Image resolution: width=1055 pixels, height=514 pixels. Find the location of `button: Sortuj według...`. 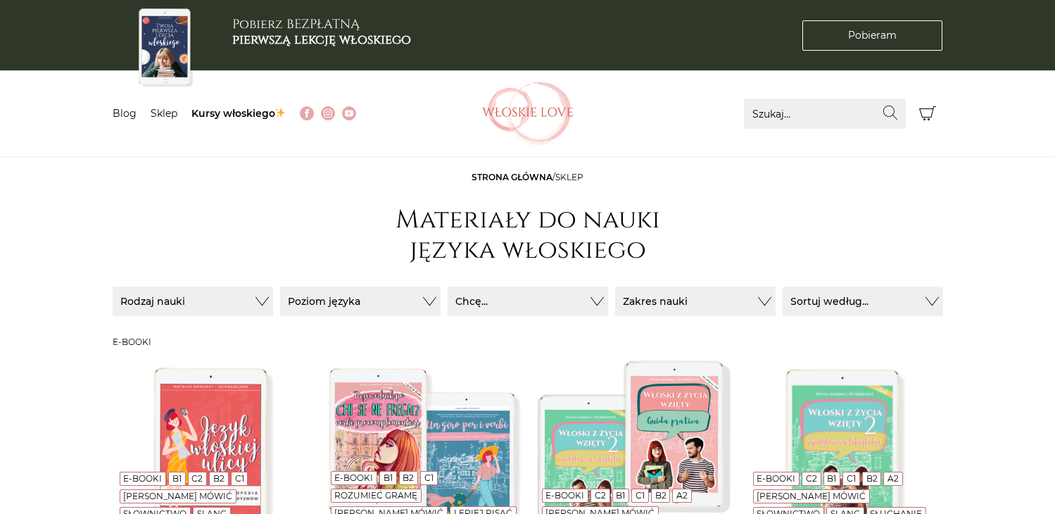

button: Sortuj według... is located at coordinates (863, 301).